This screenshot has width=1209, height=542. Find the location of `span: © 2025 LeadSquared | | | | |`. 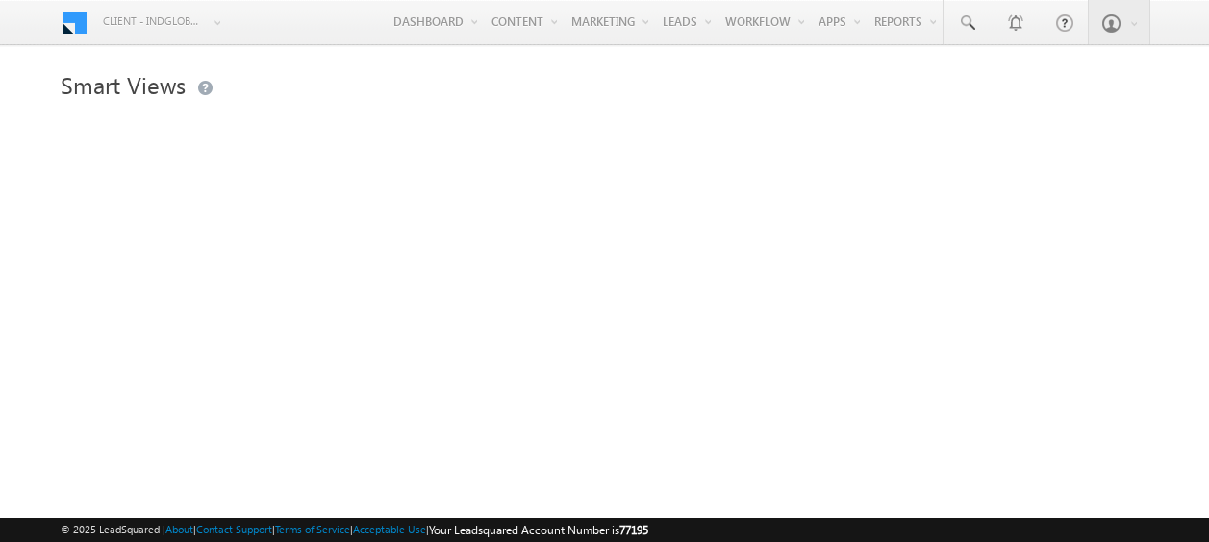

span: © 2025 LeadSquared | | | | | is located at coordinates (354, 530).